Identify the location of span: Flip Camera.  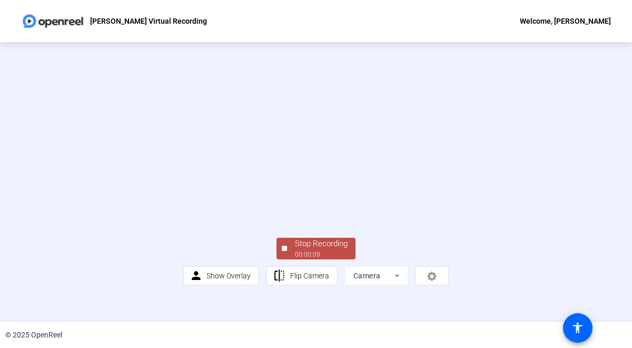
(310, 276).